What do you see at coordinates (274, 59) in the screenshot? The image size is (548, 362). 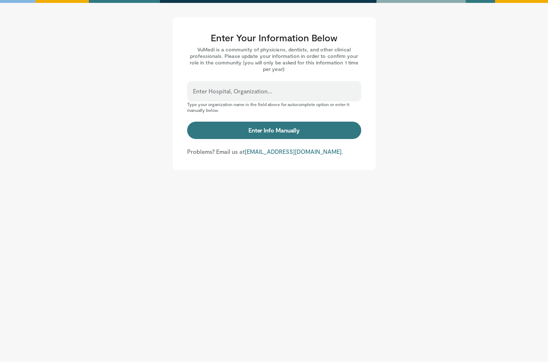 I see `p: VuMedi is a community of physicians, dentists, and other clinical professionals. Please update yo...` at bounding box center [274, 59].